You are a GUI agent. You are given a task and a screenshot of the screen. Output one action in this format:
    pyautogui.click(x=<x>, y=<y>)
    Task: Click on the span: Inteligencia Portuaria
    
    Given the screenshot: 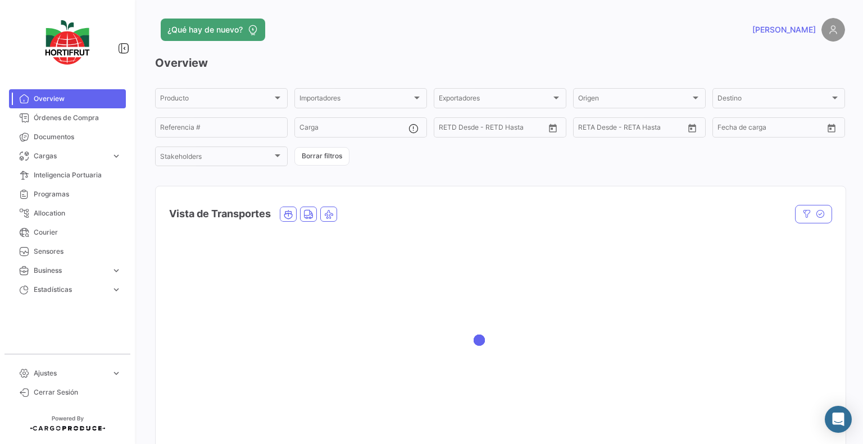 What is the action you would take?
    pyautogui.click(x=78, y=175)
    